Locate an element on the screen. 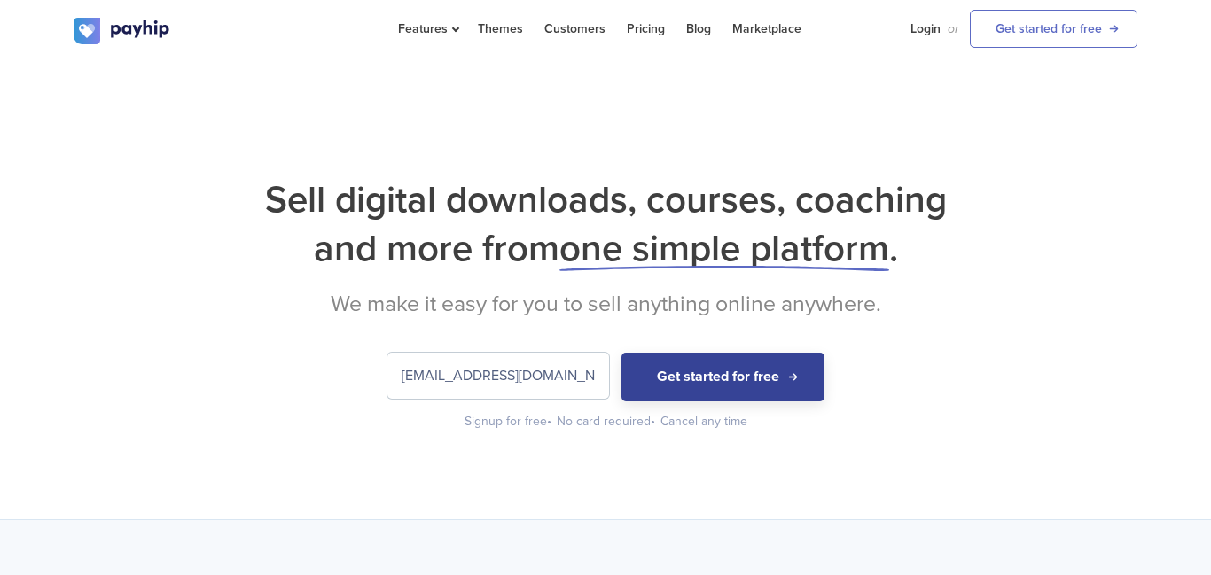  span: one simple platform is located at coordinates (724, 248).